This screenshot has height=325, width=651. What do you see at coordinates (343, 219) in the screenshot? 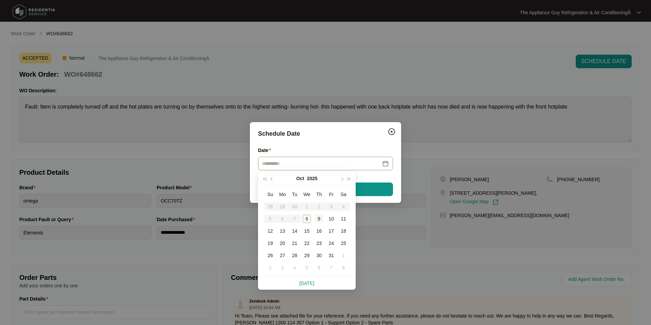
I see `div: 11` at bounding box center [343, 219].